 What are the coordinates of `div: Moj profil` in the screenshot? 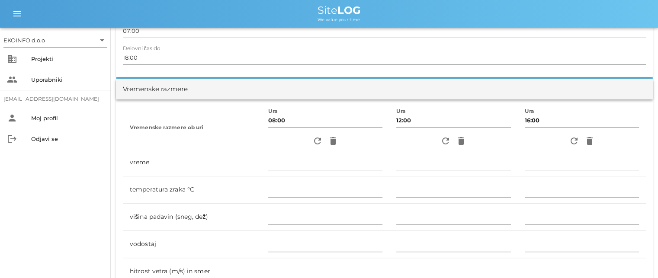 It's located at (67, 118).